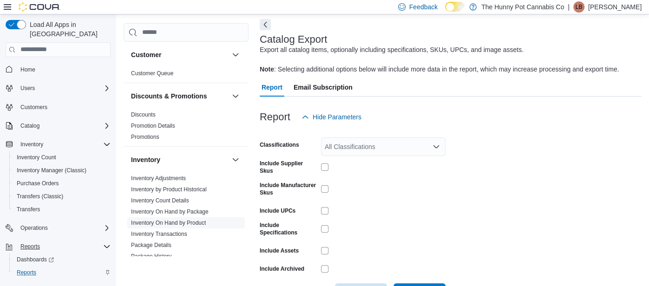 This screenshot has height=286, width=649. I want to click on input: Dark Mode, so click(455, 6).